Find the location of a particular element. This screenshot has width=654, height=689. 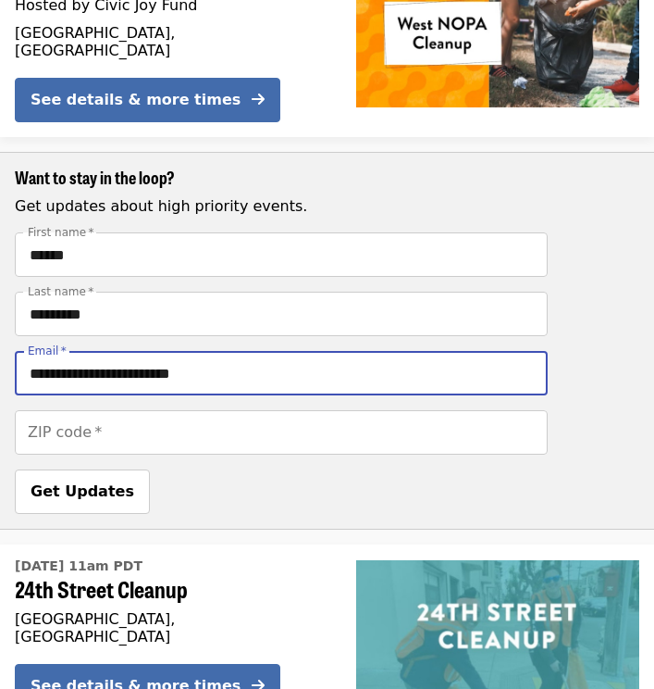

span: Get Updates is located at coordinates (82, 491).